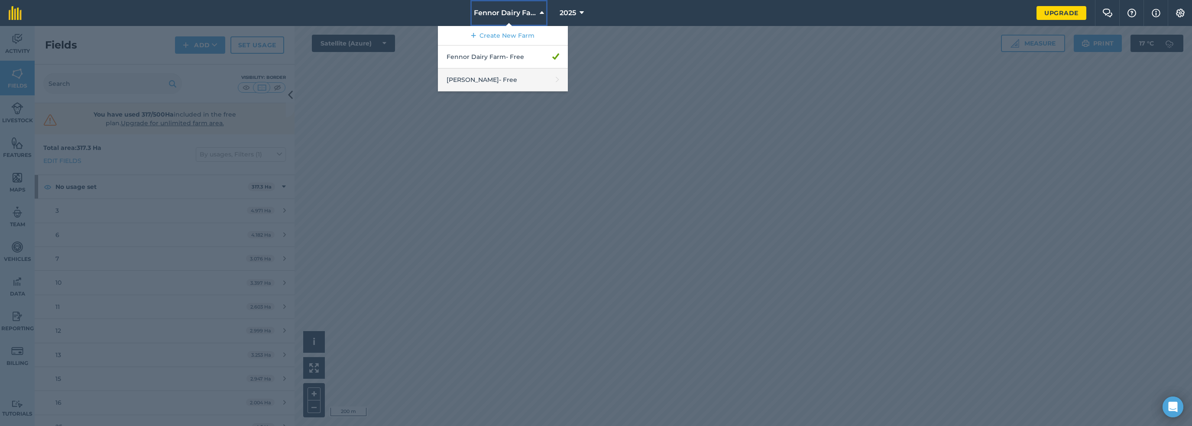  I want to click on span: Fennor Dairy Farm, so click(505, 13).